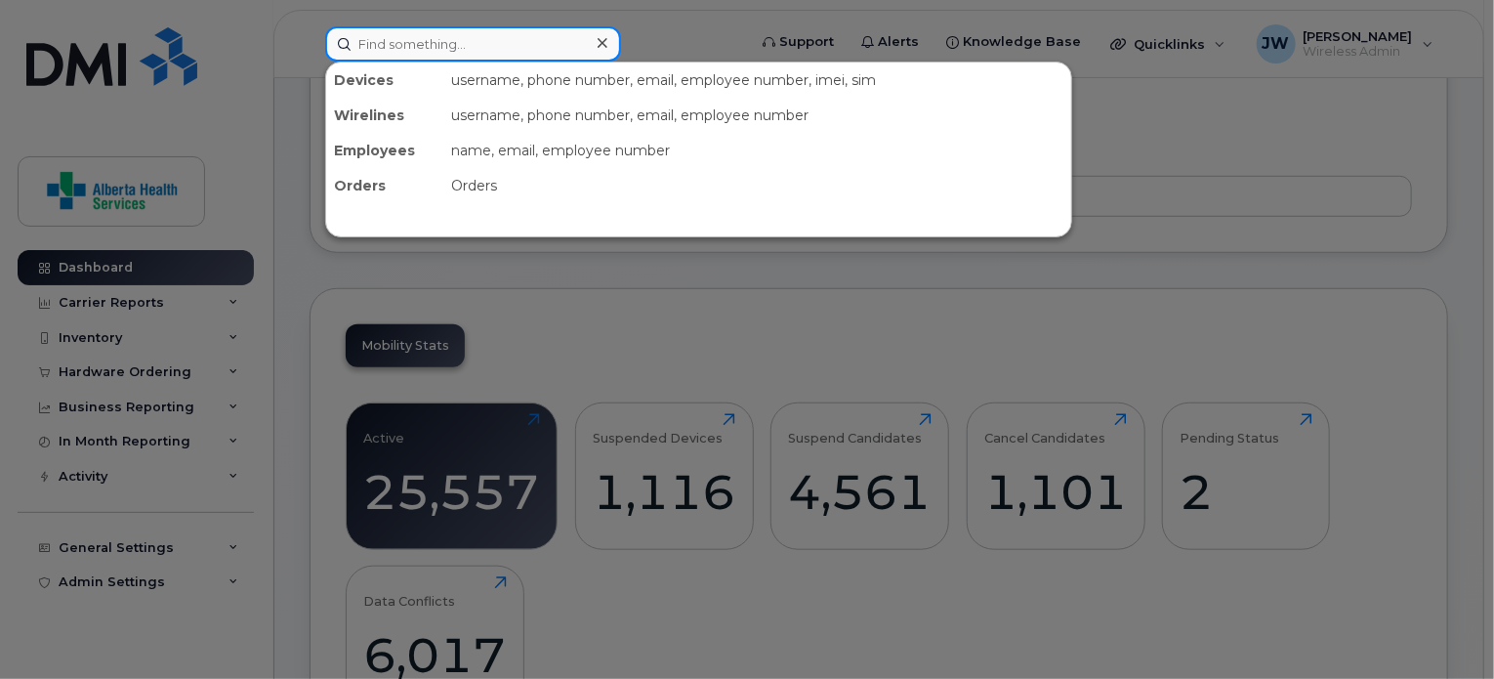 This screenshot has height=679, width=1494. What do you see at coordinates (757, 80) in the screenshot?
I see `div: username, phone number, email, employee number, imei, sim` at bounding box center [757, 80].